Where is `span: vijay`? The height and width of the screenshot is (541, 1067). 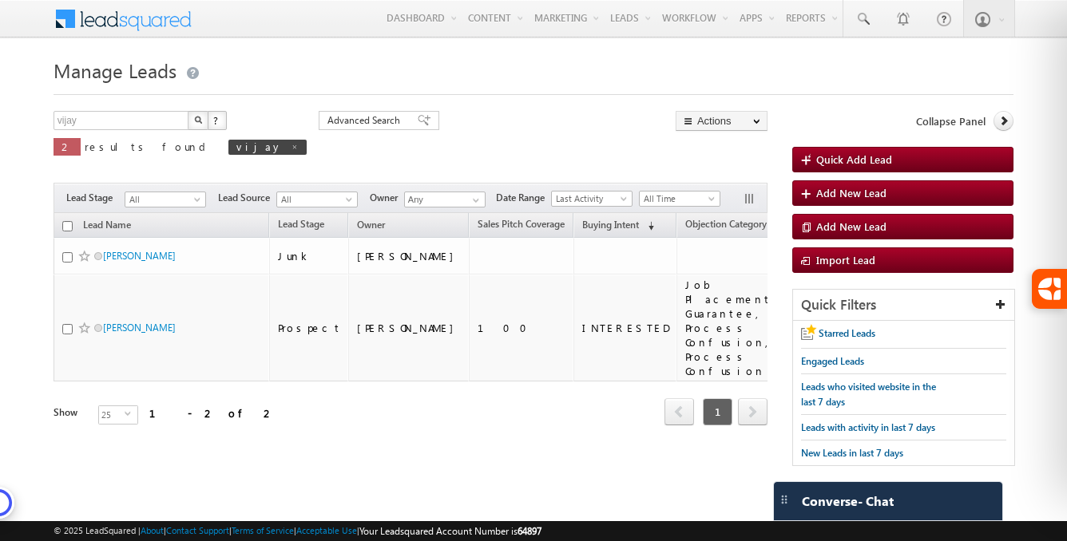 span: vijay is located at coordinates (259, 146).